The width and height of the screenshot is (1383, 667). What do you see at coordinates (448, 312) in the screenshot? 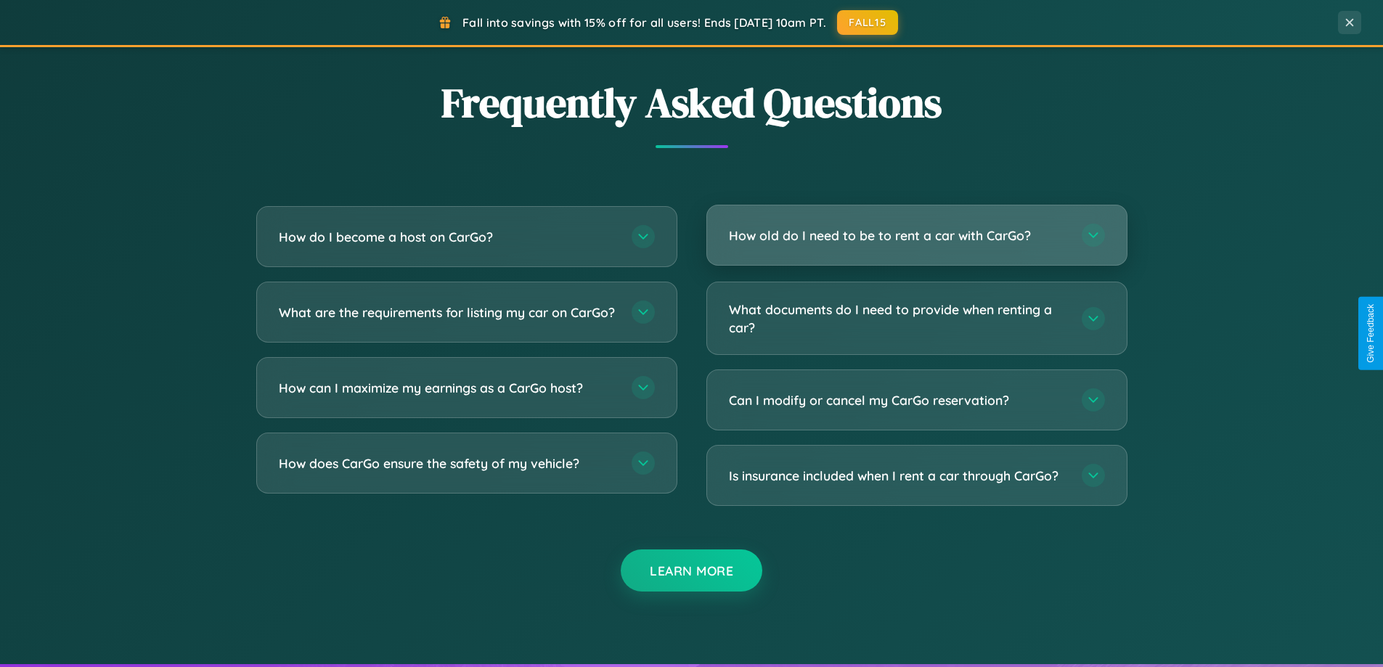
I see `h3: What are the requirements for listing my car on CarGo?` at bounding box center [448, 312].